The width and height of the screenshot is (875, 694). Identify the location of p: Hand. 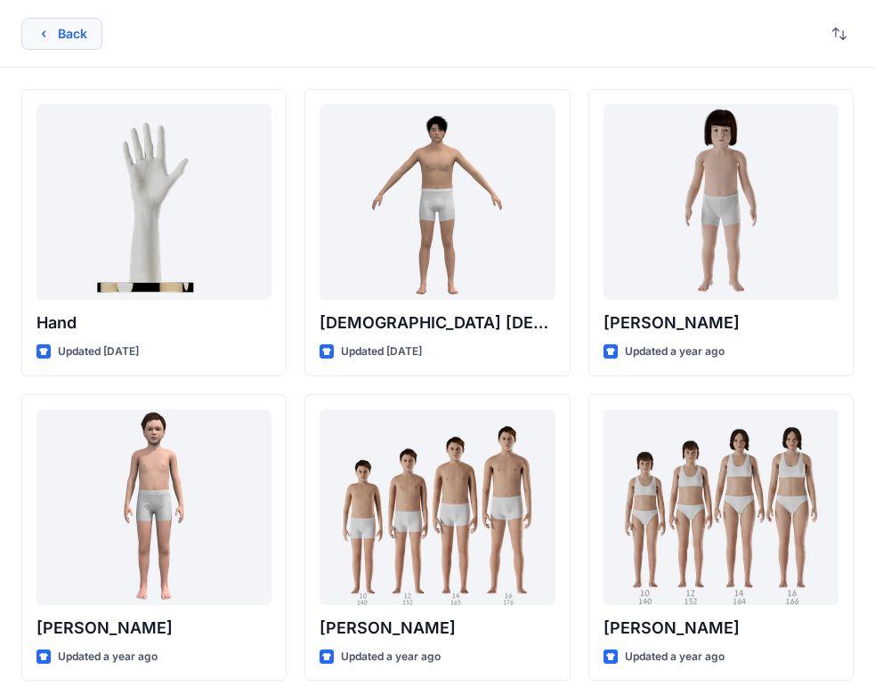
(154, 323).